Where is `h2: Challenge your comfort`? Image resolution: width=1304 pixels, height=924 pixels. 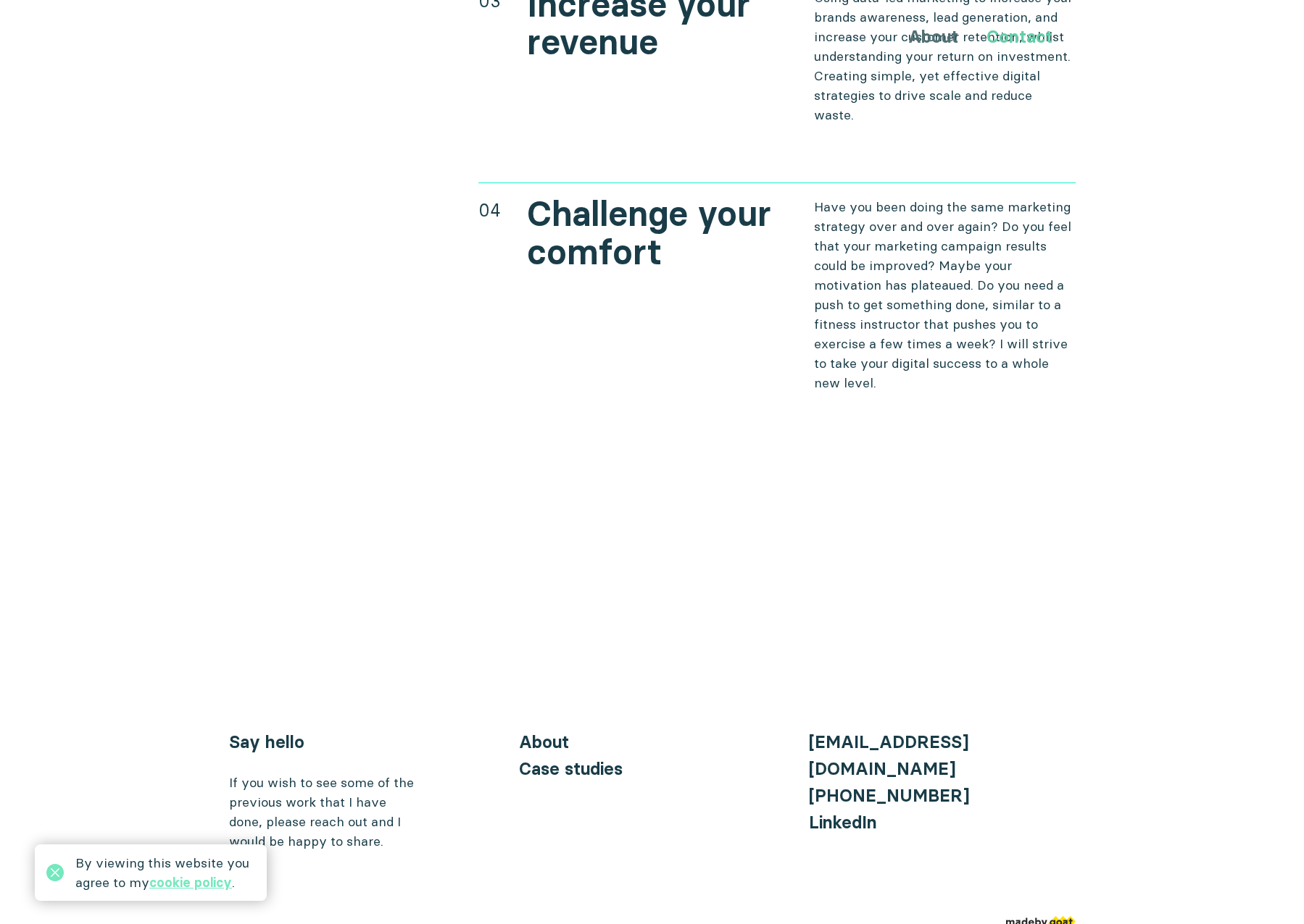 h2: Challenge your comfort is located at coordinates (658, 233).